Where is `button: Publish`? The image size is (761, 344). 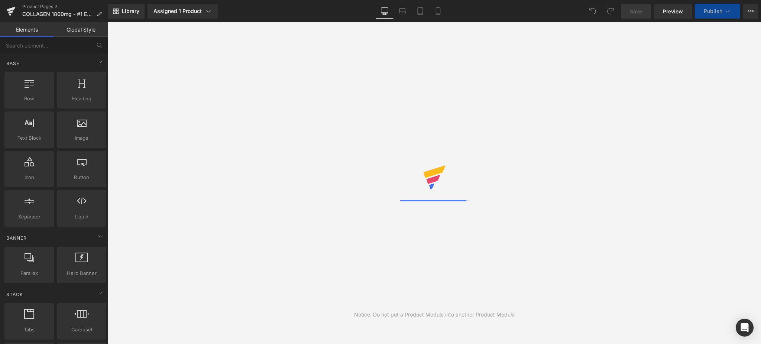
button: Publish is located at coordinates (717, 11).